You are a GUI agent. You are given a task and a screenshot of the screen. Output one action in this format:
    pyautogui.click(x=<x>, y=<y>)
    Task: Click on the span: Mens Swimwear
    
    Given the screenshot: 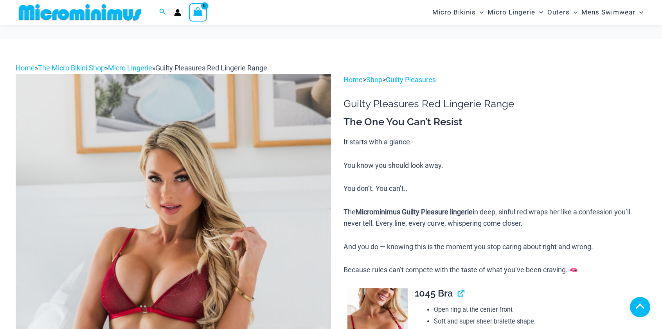 What is the action you would take?
    pyautogui.click(x=609, y=12)
    